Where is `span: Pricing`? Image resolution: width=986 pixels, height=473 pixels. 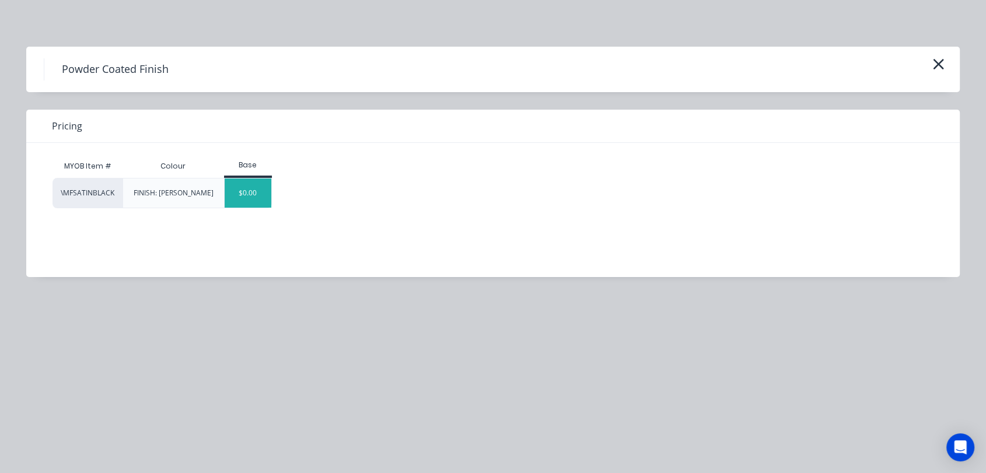
span: Pricing is located at coordinates (67, 126).